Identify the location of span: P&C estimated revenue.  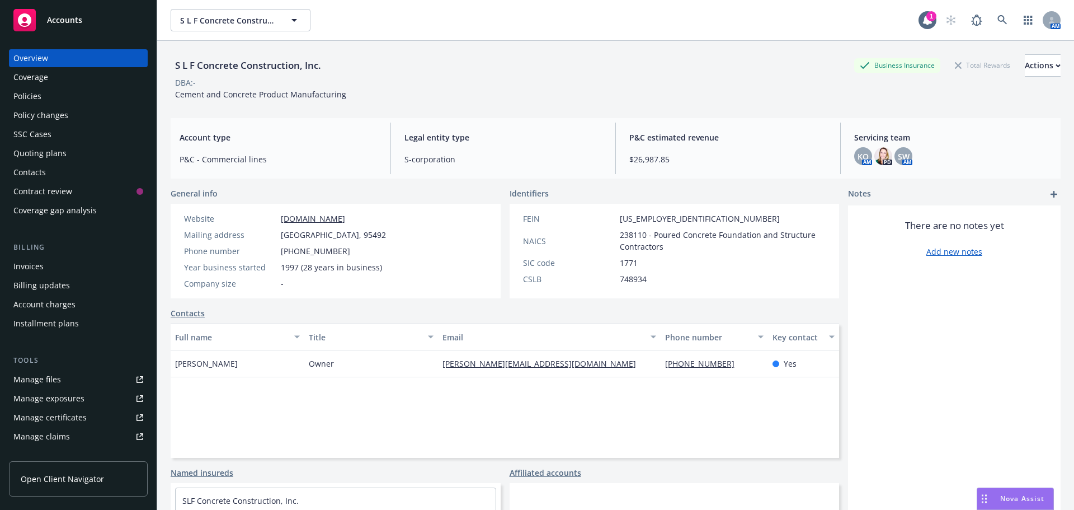
(728, 137).